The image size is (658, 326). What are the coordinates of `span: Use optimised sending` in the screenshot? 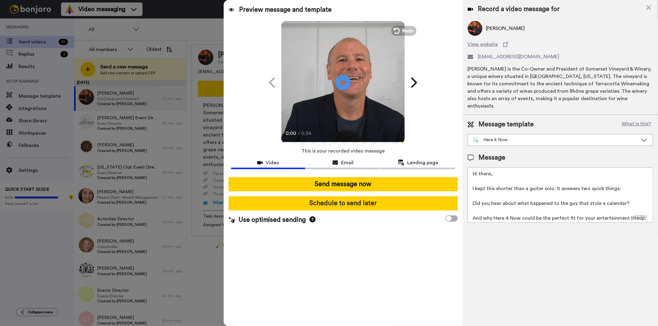 It's located at (272, 220).